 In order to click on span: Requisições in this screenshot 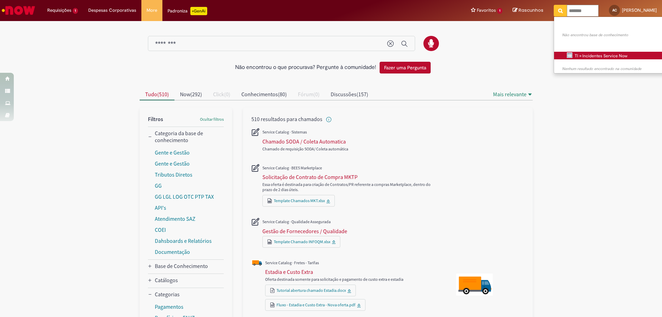, I will do `click(59, 10)`.